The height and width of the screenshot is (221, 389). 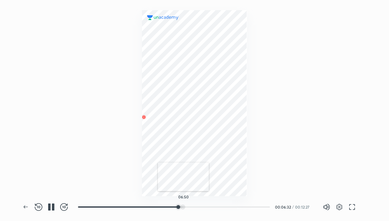 What do you see at coordinates (144, 117) in the screenshot?
I see `img: wMgqJGBwKWe8AAAAABJRU5ErkJggg==` at bounding box center [144, 117].